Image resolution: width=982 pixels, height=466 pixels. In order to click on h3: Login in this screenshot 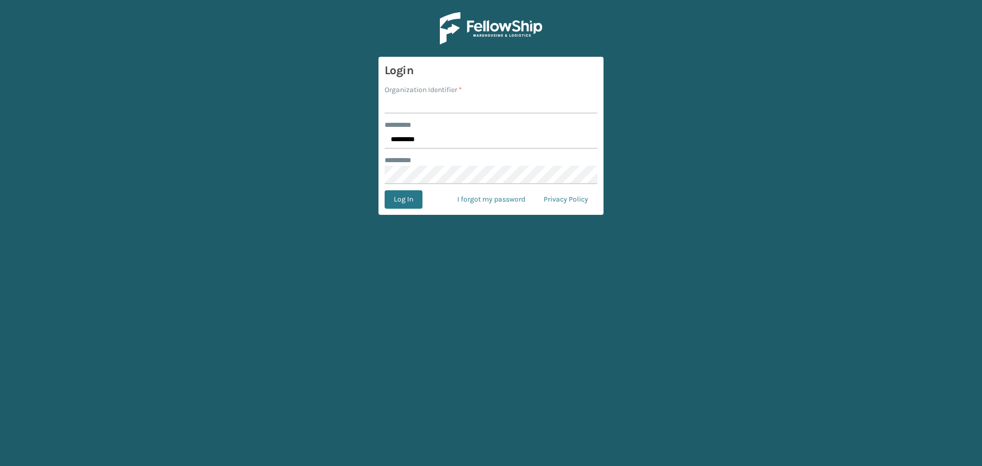, I will do `click(491, 71)`.